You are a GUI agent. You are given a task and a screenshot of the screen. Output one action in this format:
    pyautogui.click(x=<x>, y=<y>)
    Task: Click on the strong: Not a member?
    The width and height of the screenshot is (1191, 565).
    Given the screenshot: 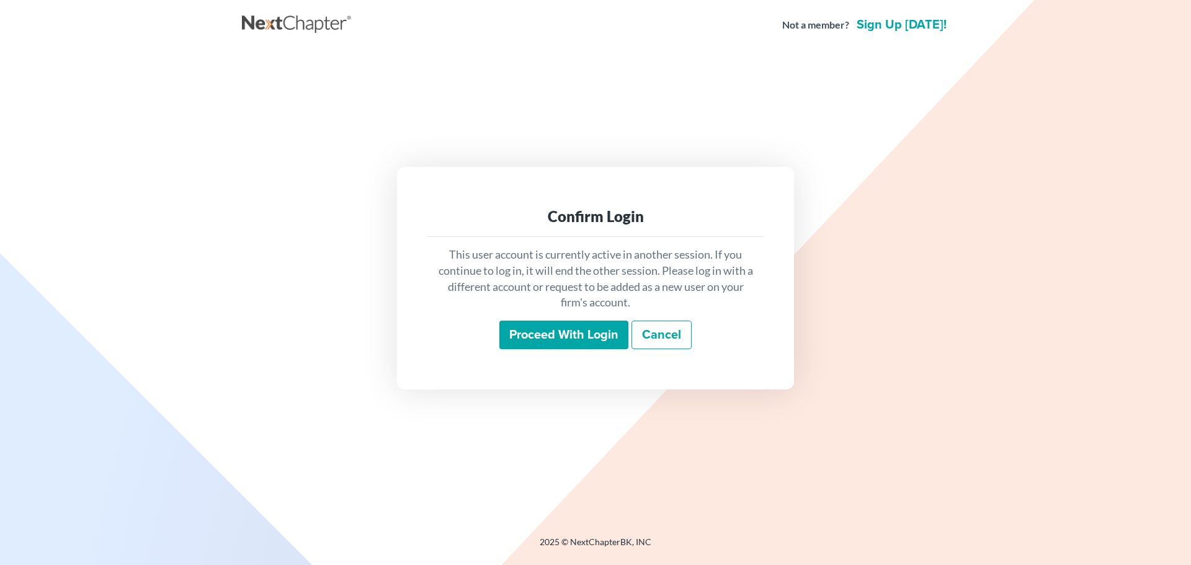 What is the action you would take?
    pyautogui.click(x=816, y=25)
    